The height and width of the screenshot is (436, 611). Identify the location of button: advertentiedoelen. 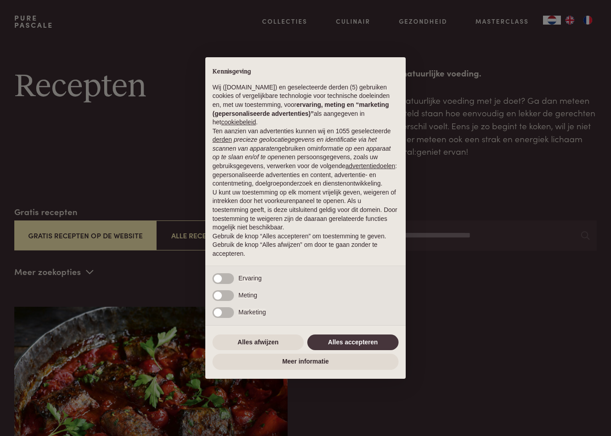
(370, 166).